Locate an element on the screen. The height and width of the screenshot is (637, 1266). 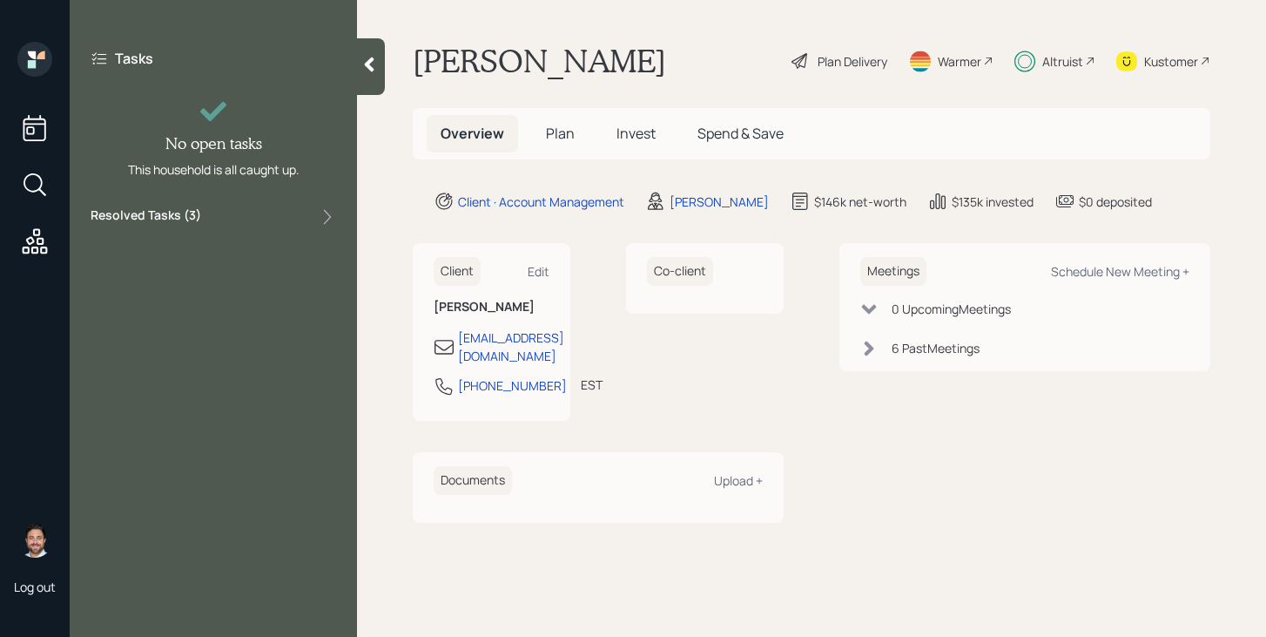
div: $135k invested is located at coordinates (993, 201).